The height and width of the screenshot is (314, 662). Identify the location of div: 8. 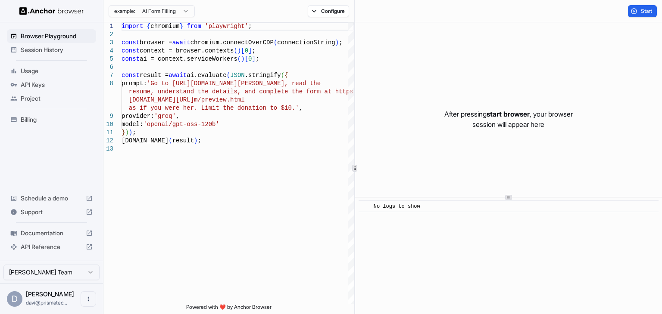
(108, 84).